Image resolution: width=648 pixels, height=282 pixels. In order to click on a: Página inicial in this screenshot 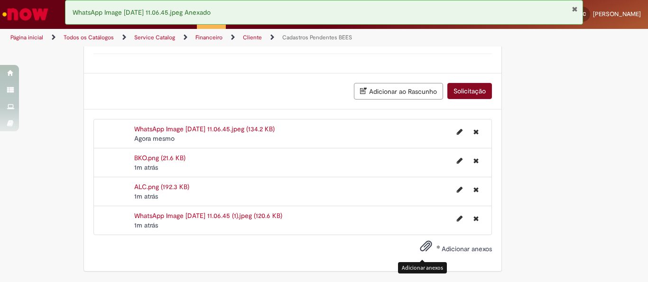, I will do `click(27, 37)`.